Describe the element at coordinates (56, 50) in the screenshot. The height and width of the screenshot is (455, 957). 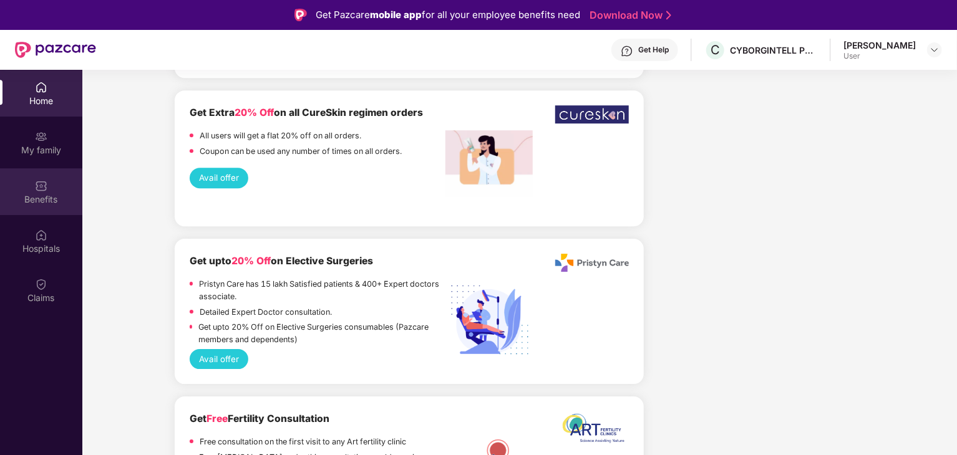
I see `img: New Pazcare Logo` at that location.